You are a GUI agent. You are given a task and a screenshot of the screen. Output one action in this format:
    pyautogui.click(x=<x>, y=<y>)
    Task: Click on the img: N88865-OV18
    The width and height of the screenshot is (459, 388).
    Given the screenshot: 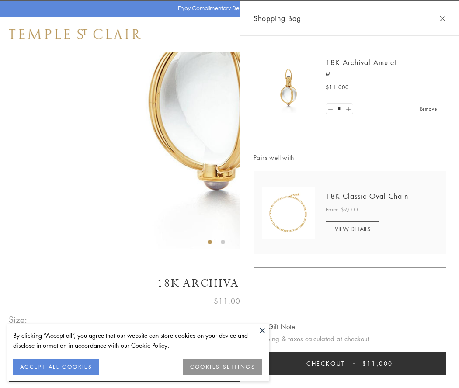 What is the action you would take?
    pyautogui.click(x=289, y=213)
    